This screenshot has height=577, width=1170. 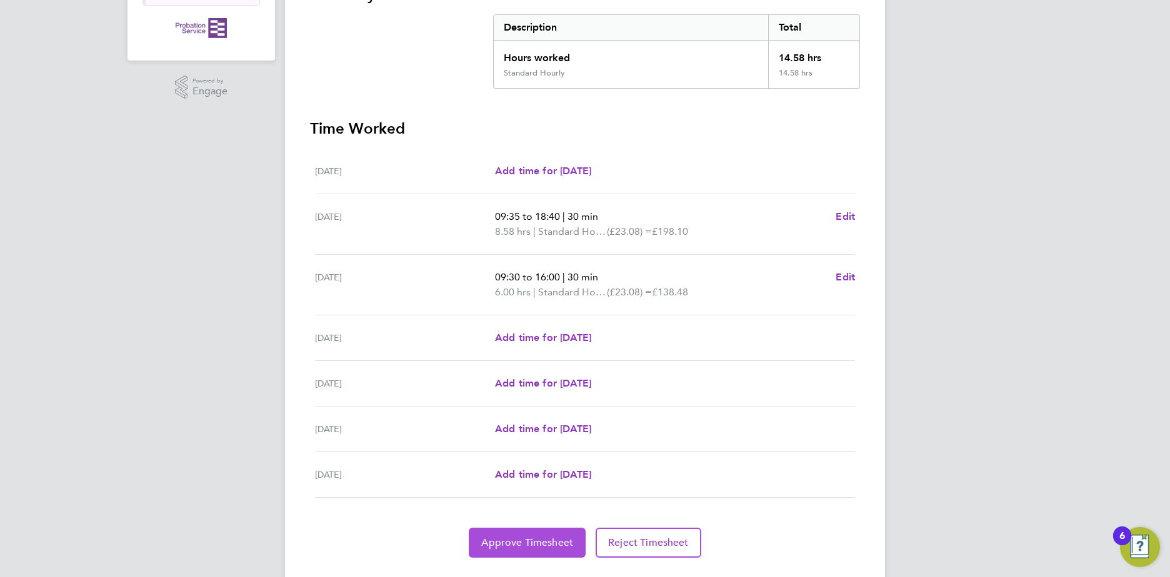 I want to click on a: Go to home page, so click(x=201, y=28).